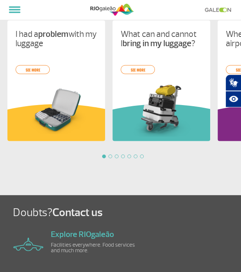 This screenshot has height=272, width=241. I want to click on img: verdeInformacoesUteis.svg, so click(161, 122).